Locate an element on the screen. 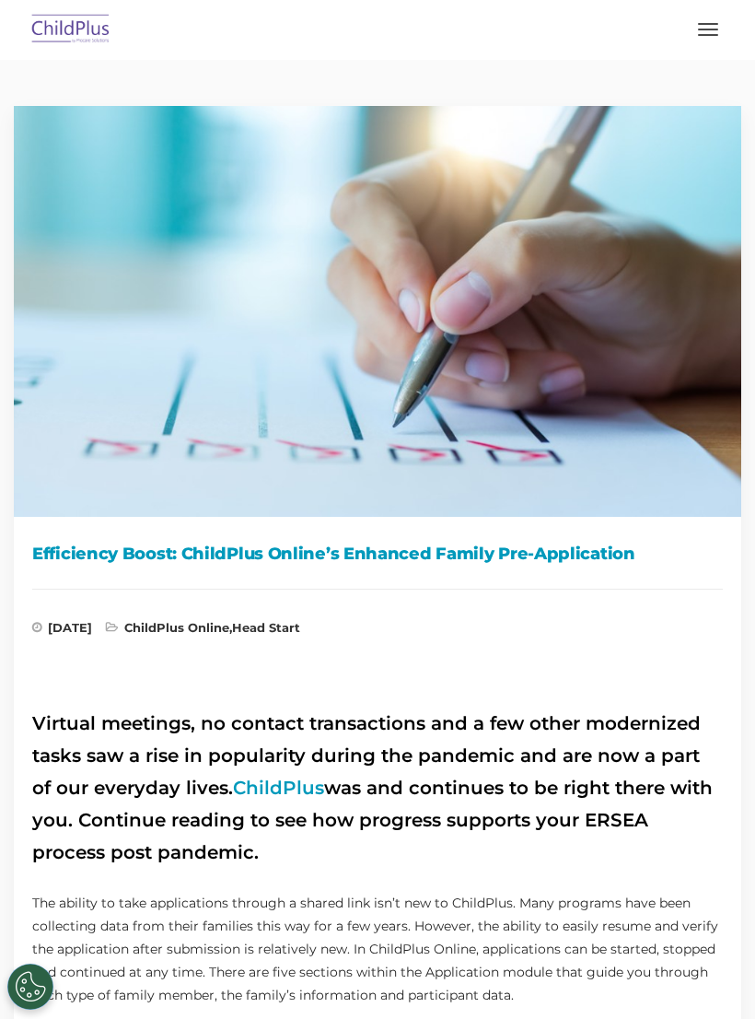  a: ChildPlus Online is located at coordinates (177, 627).